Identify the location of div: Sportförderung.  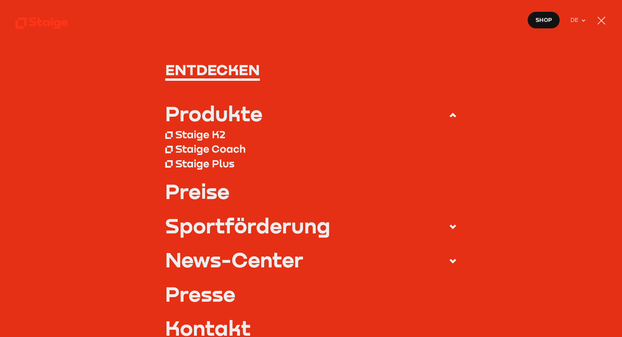
(248, 225).